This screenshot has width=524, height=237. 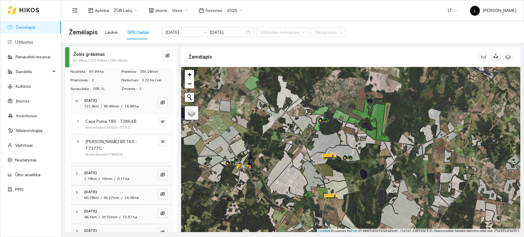 I want to click on span: Visos, so click(x=180, y=10).